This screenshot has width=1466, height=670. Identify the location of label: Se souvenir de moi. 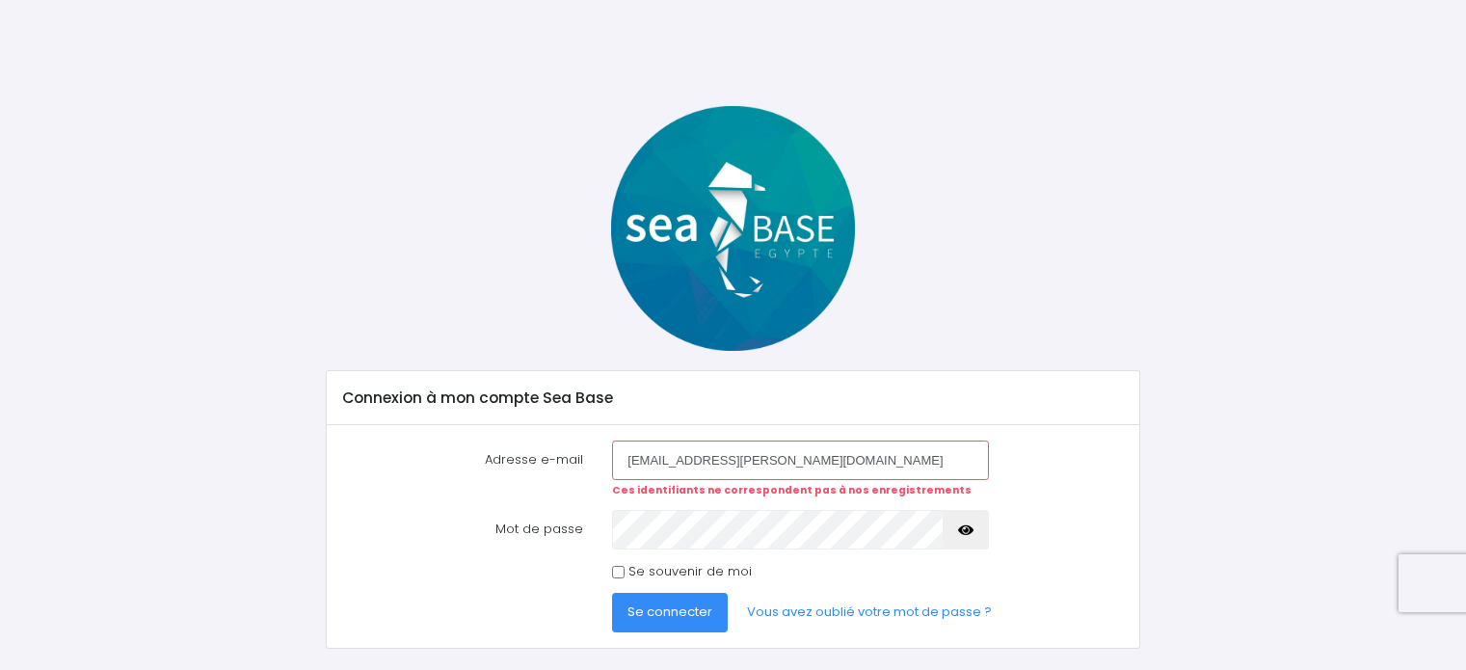
(690, 572).